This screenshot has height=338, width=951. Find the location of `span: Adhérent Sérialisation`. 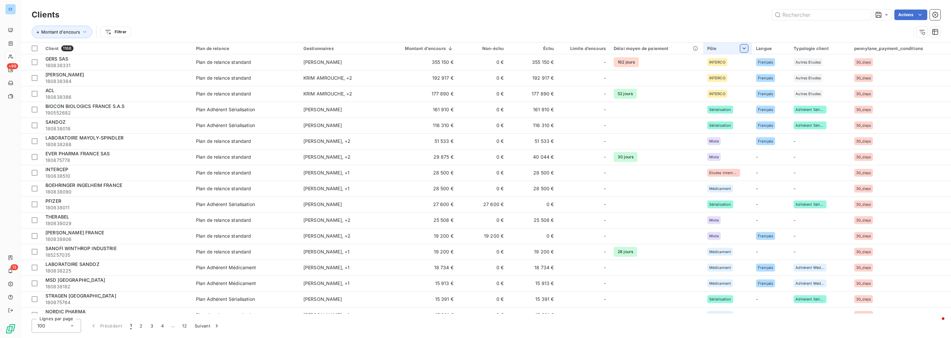

span: Adhérent Sérialisation is located at coordinates (810, 110).